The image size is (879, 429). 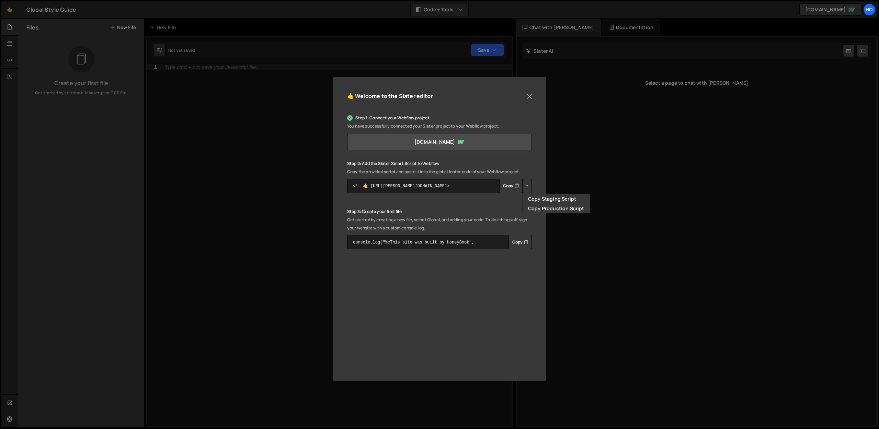 What do you see at coordinates (439, 118) in the screenshot?
I see `p: Step 1: Connect your Webflow project` at bounding box center [439, 118].